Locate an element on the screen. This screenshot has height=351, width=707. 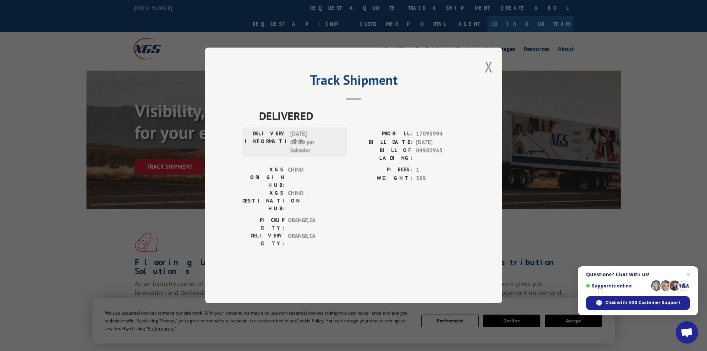
span: 1 is located at coordinates (441, 170).